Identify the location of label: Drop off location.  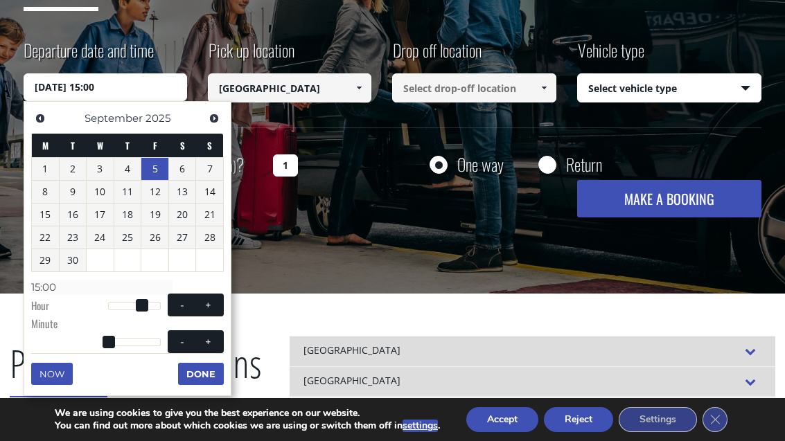
(436, 55).